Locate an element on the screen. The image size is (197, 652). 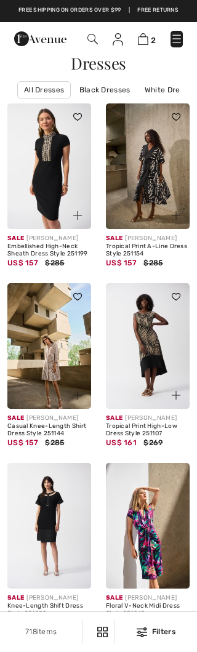
img: Casual Knee-Length Shirt Dress Style 251144. Dune/vanilla is located at coordinates (49, 346).